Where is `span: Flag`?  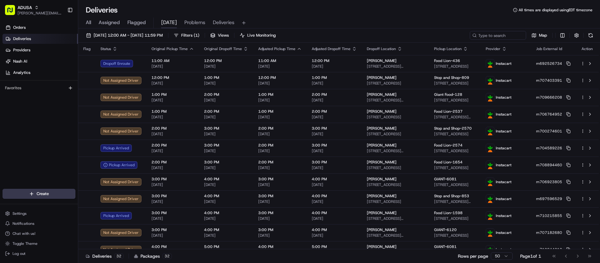
span: Flag is located at coordinates (87, 49).